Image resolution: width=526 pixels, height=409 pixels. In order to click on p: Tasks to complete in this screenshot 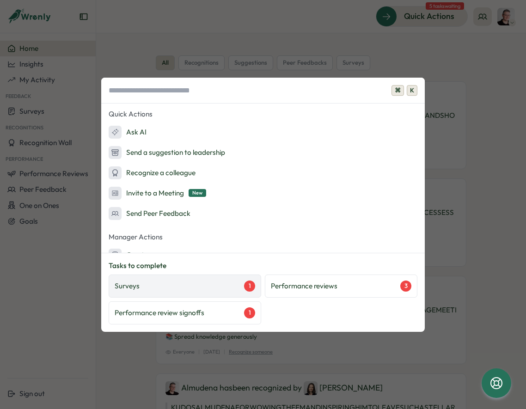, I will do `click(263, 266)`.